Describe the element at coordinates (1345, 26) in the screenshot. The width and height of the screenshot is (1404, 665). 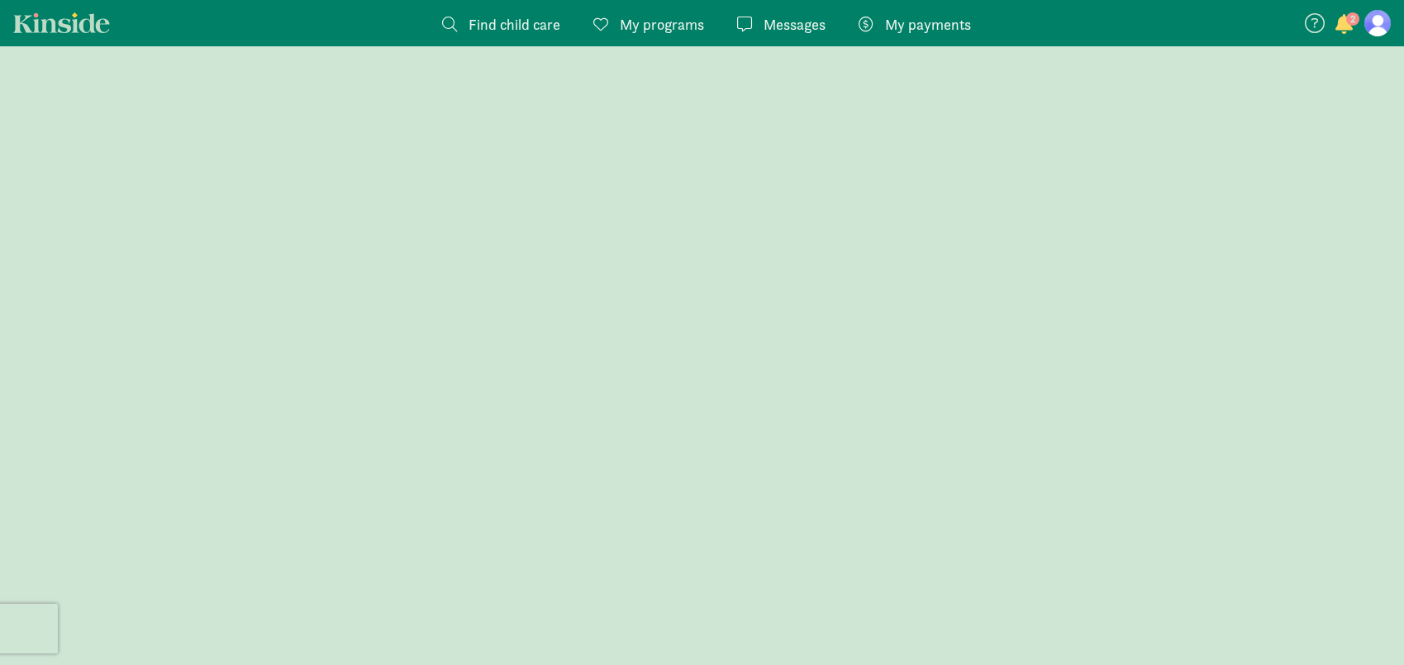
I see `button: 2` at that location.